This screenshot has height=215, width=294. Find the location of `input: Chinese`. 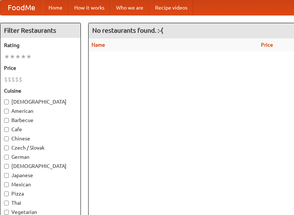

input: Chinese is located at coordinates (6, 138).